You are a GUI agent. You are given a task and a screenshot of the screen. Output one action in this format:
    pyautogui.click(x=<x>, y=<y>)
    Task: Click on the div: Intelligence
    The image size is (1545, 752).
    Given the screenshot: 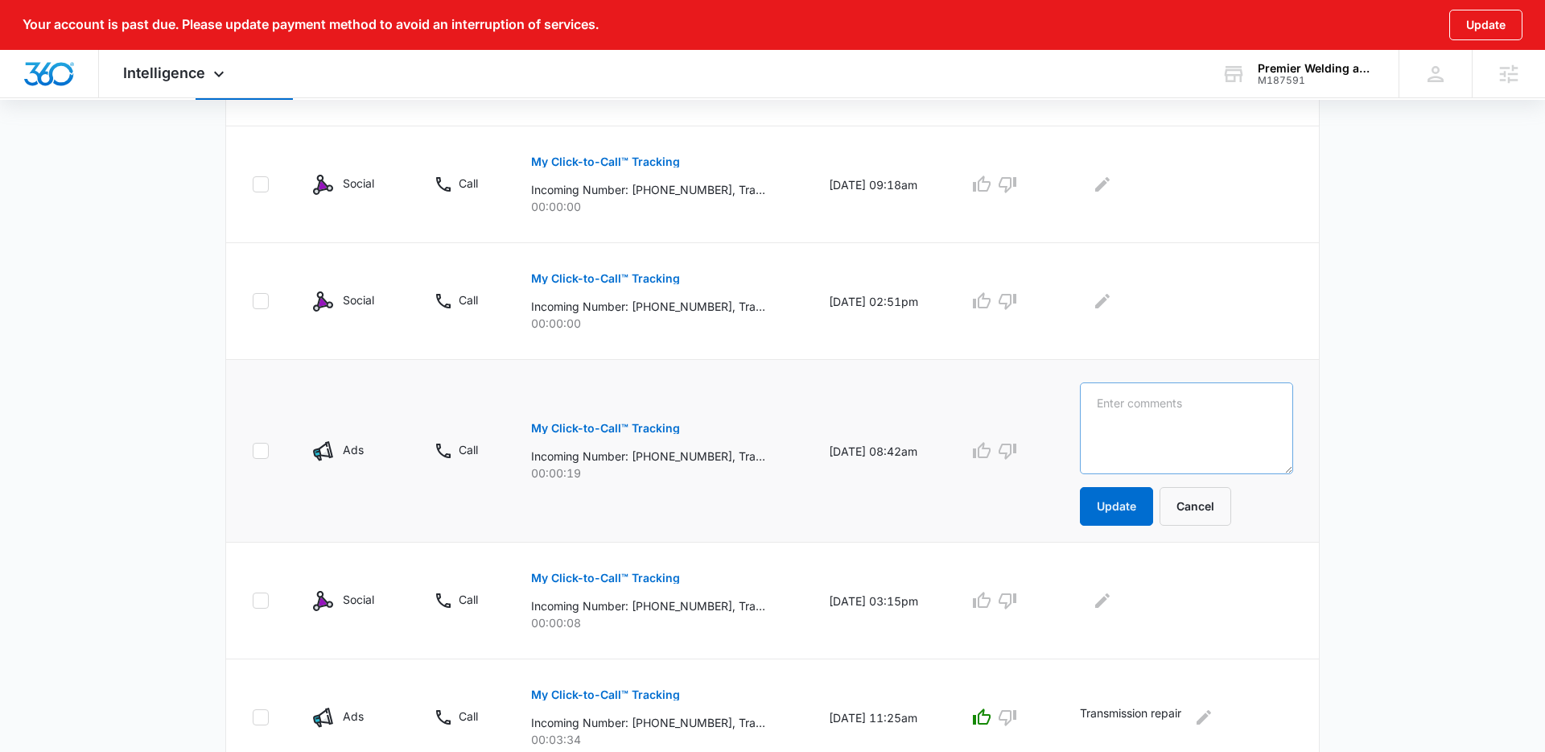 What is the action you would take?
    pyautogui.click(x=175, y=73)
    